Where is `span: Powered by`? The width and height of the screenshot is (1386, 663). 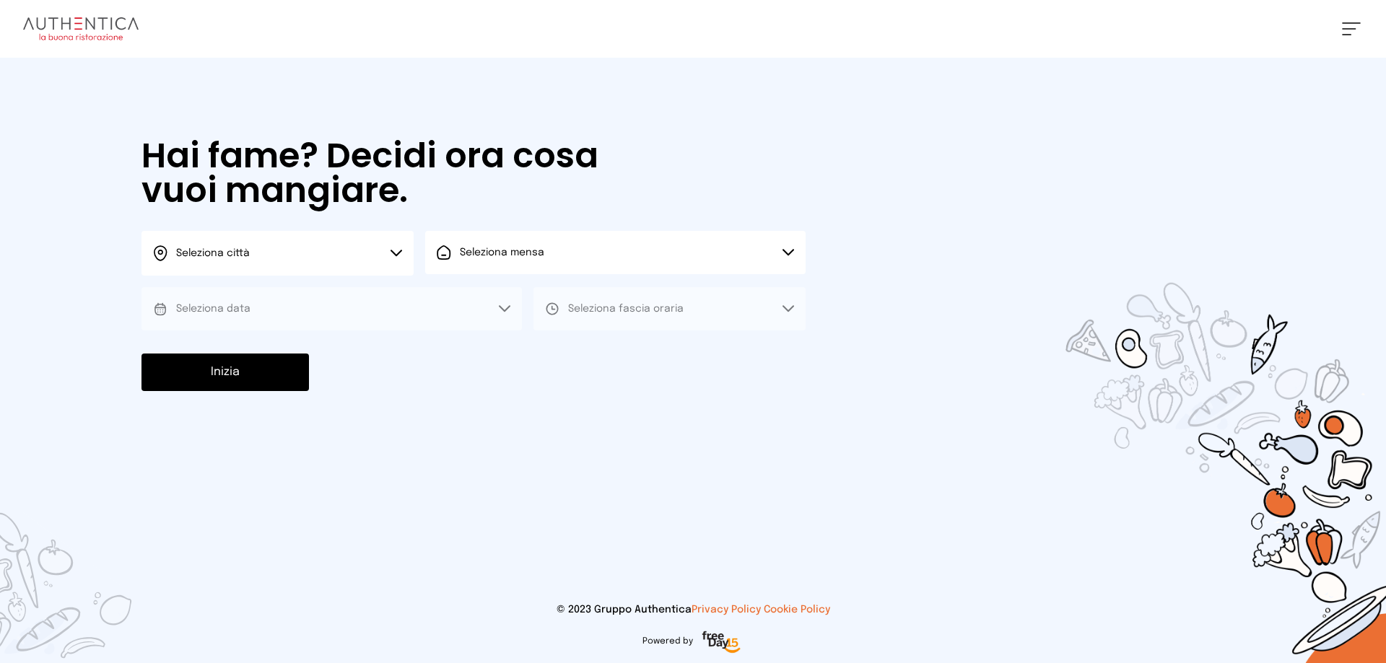
span: Powered by is located at coordinates (668, 642).